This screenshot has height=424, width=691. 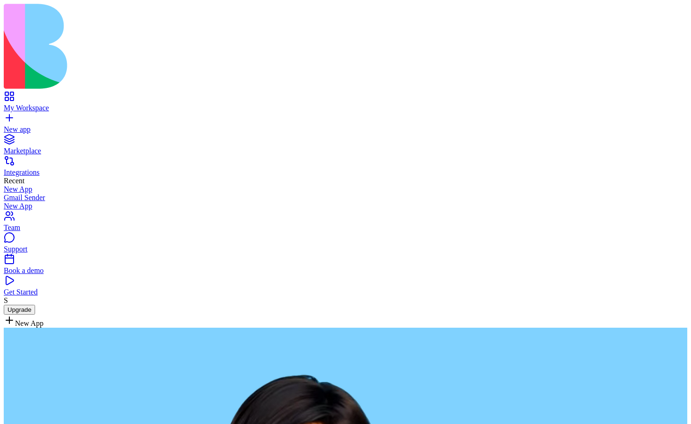 What do you see at coordinates (345, 147) in the screenshot?
I see `a: Marketplace` at bounding box center [345, 147].